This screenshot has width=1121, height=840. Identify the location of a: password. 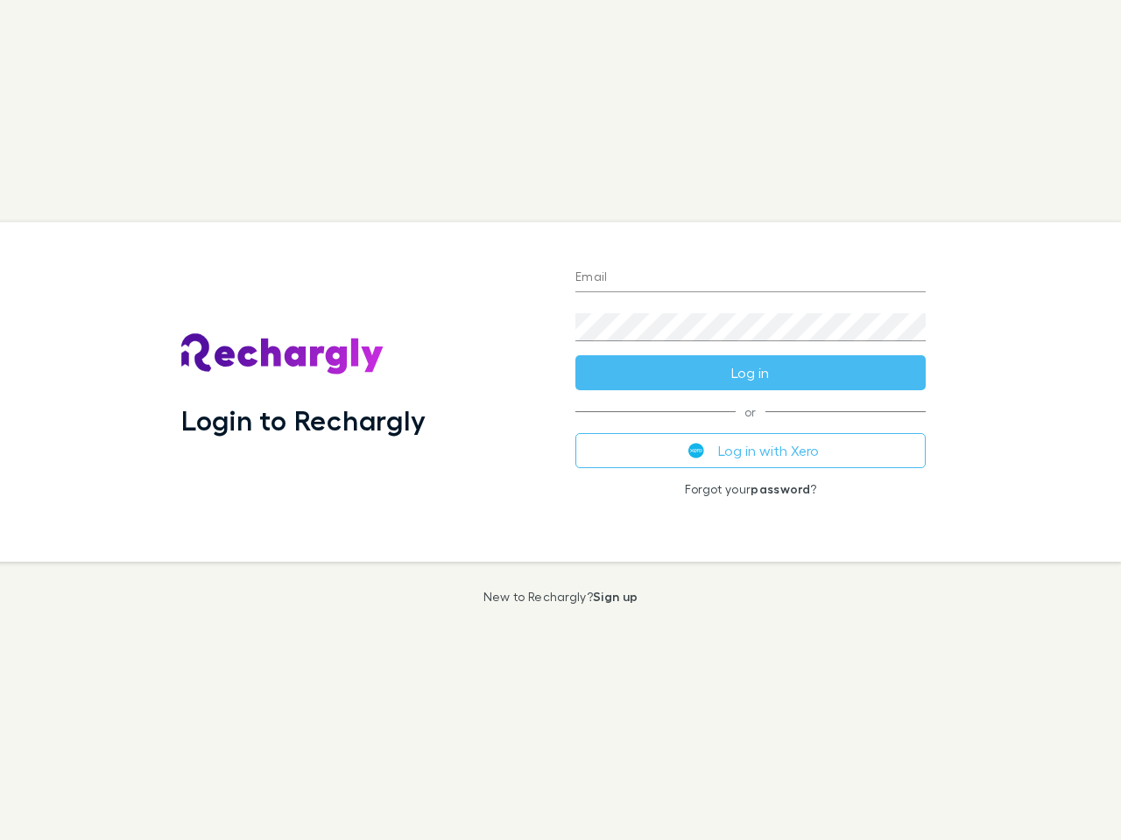
(780, 489).